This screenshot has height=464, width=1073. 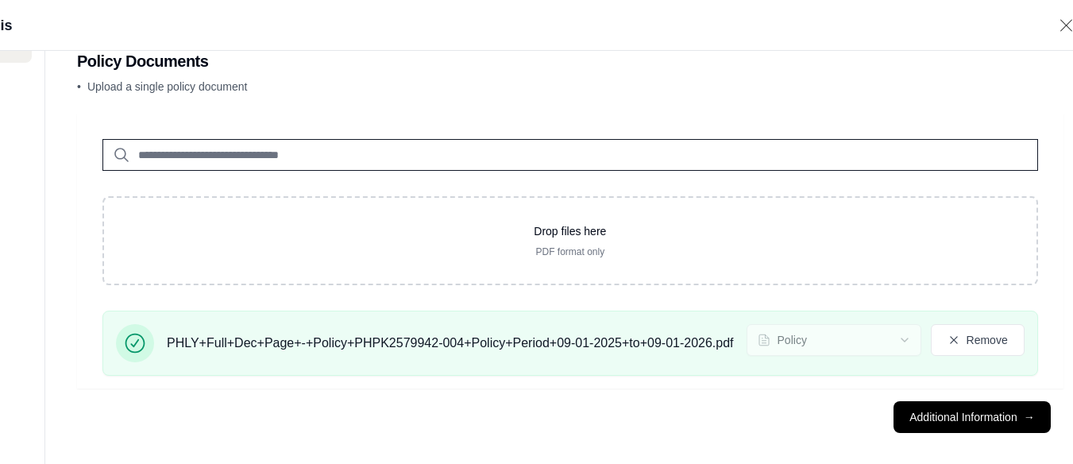 I want to click on p: PDF format only, so click(x=570, y=252).